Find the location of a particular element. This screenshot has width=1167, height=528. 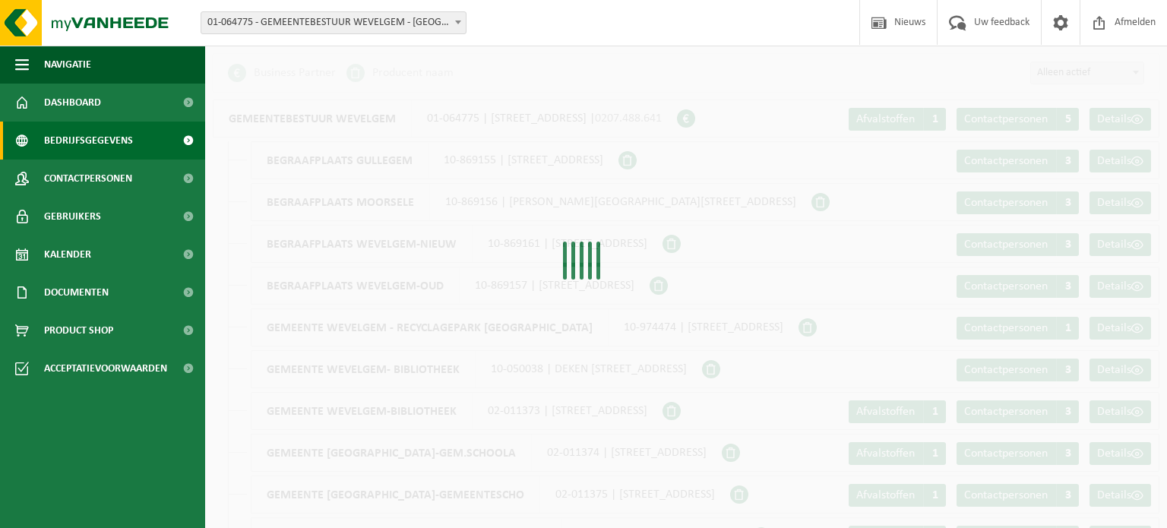

span: Documenten is located at coordinates (76, 293).